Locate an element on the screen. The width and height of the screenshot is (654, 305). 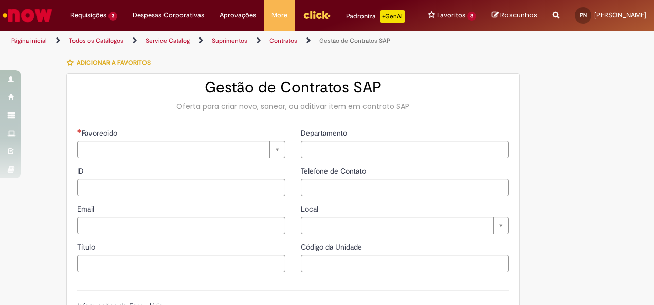
input: Departamento is located at coordinates (405, 150).